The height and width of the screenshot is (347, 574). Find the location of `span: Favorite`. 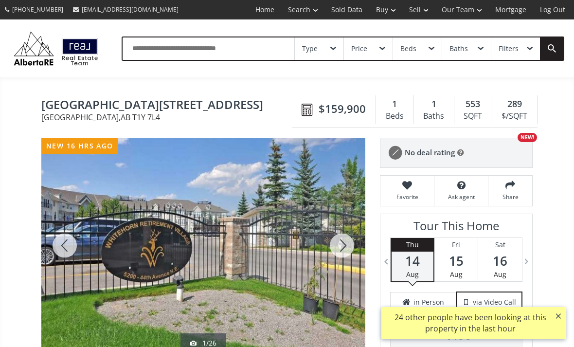

span: Favorite is located at coordinates (407, 196).